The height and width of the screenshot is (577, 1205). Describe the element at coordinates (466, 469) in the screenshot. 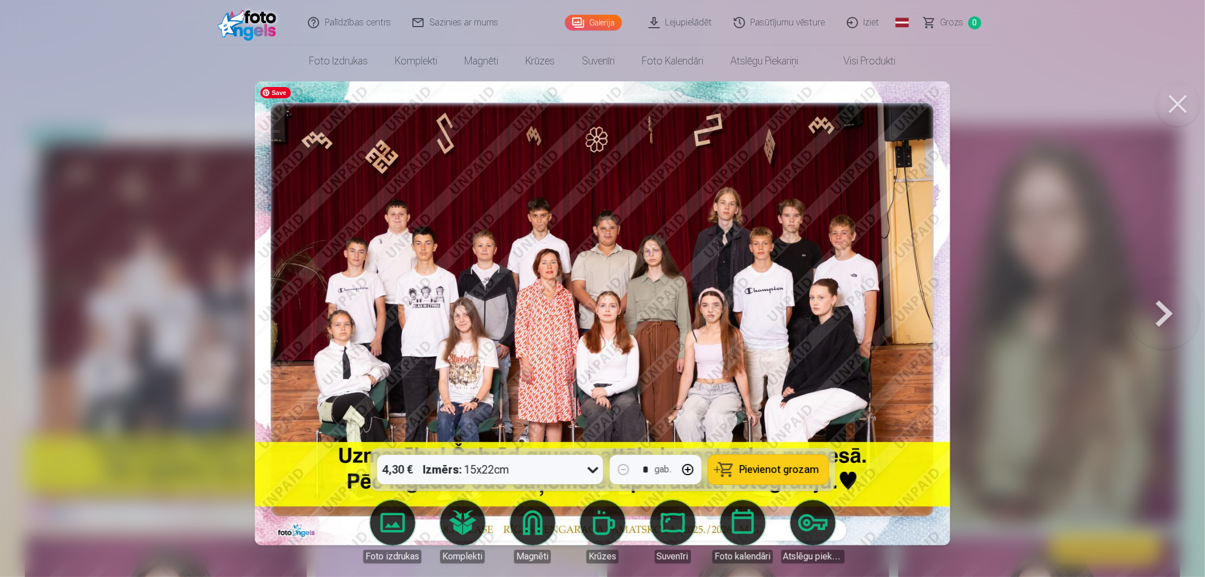

I see `div: 15x22cm` at that location.